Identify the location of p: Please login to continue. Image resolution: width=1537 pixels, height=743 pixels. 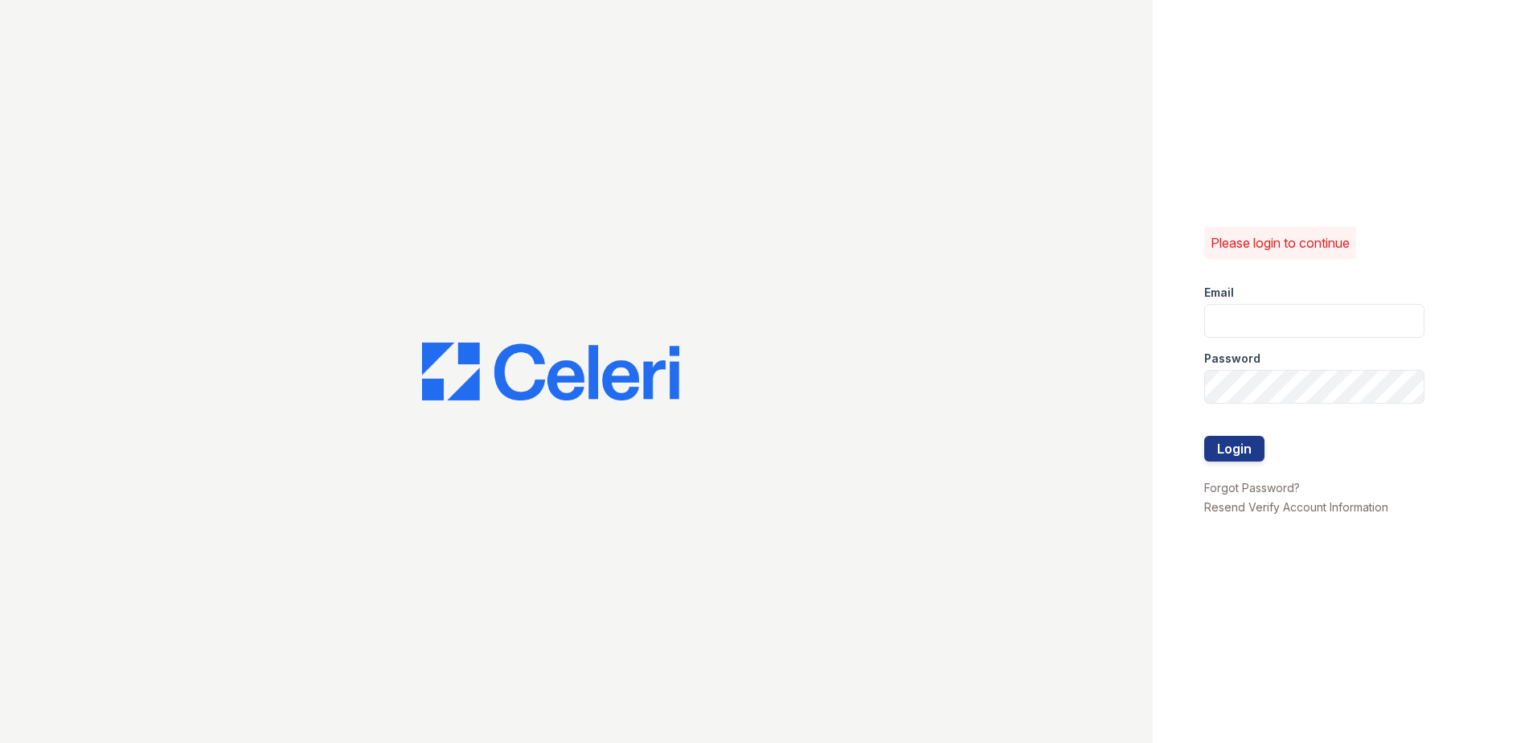
(1279, 243).